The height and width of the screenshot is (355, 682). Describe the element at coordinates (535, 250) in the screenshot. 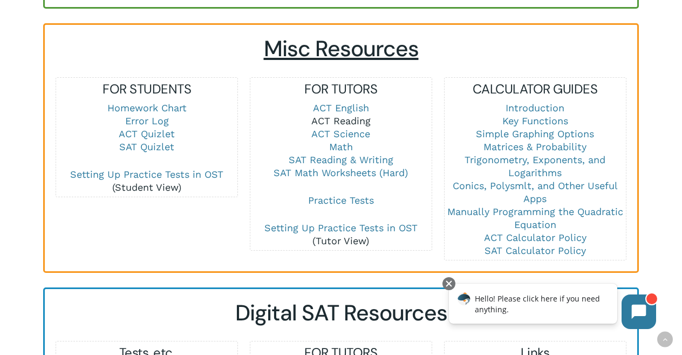

I see `a: SAT Calculator Policy` at that location.